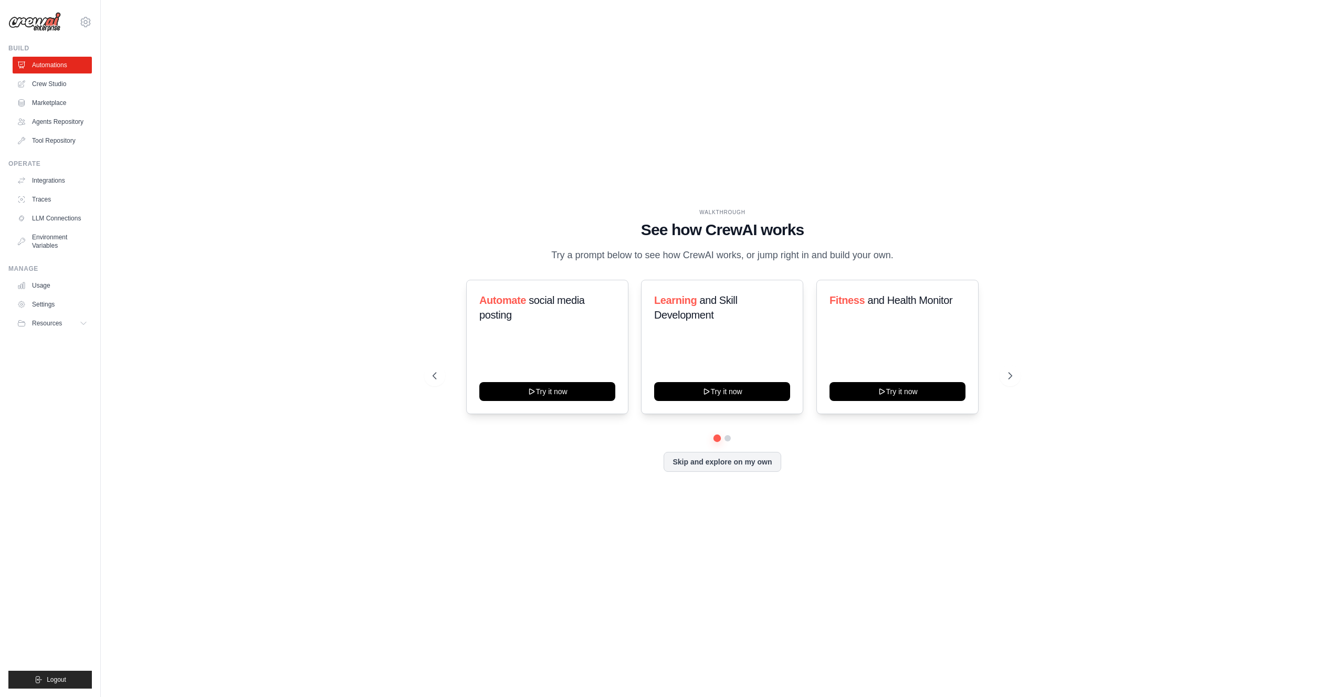  Describe the element at coordinates (675, 300) in the screenshot. I see `span: Learning` at that location.